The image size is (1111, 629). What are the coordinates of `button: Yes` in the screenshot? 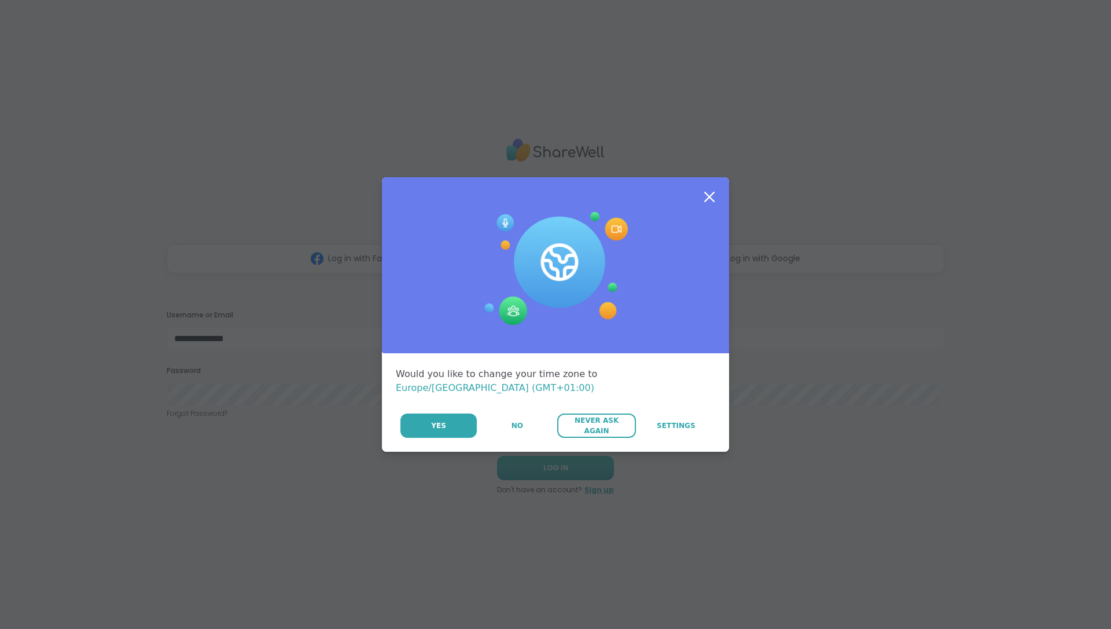 It's located at (439, 425).